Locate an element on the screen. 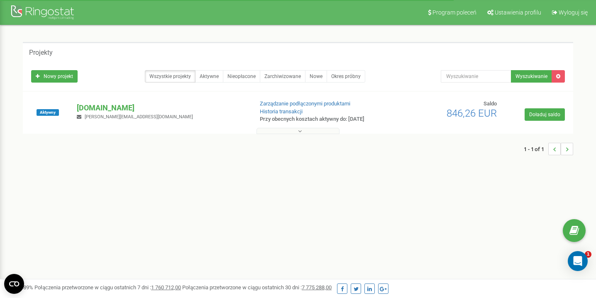 This screenshot has width=596, height=298. h5: Projekty is located at coordinates (41, 53).